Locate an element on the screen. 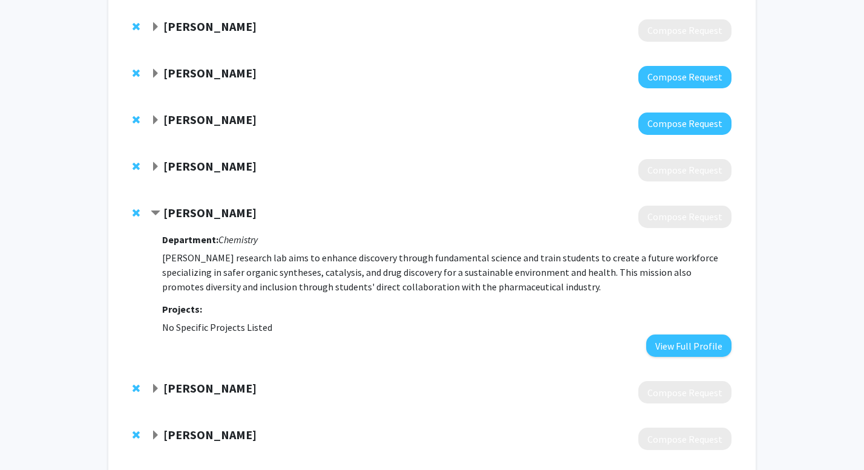 This screenshot has height=470, width=864. span: Expand Carolyn Anderson Bookmark is located at coordinates (155, 120).